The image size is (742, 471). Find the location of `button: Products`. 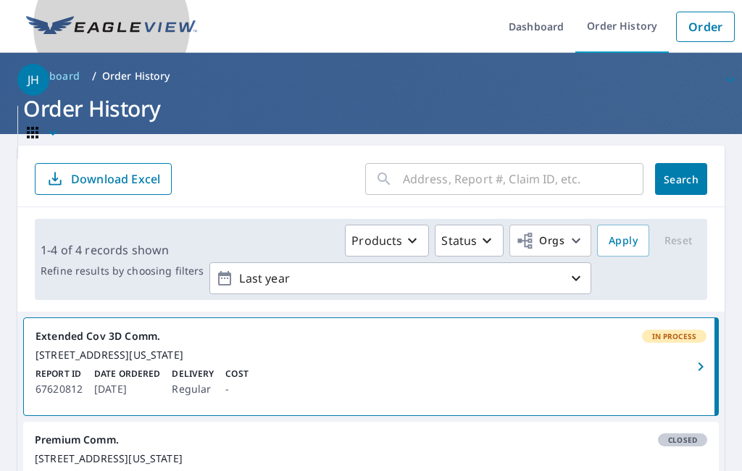

button: Products is located at coordinates (387, 241).